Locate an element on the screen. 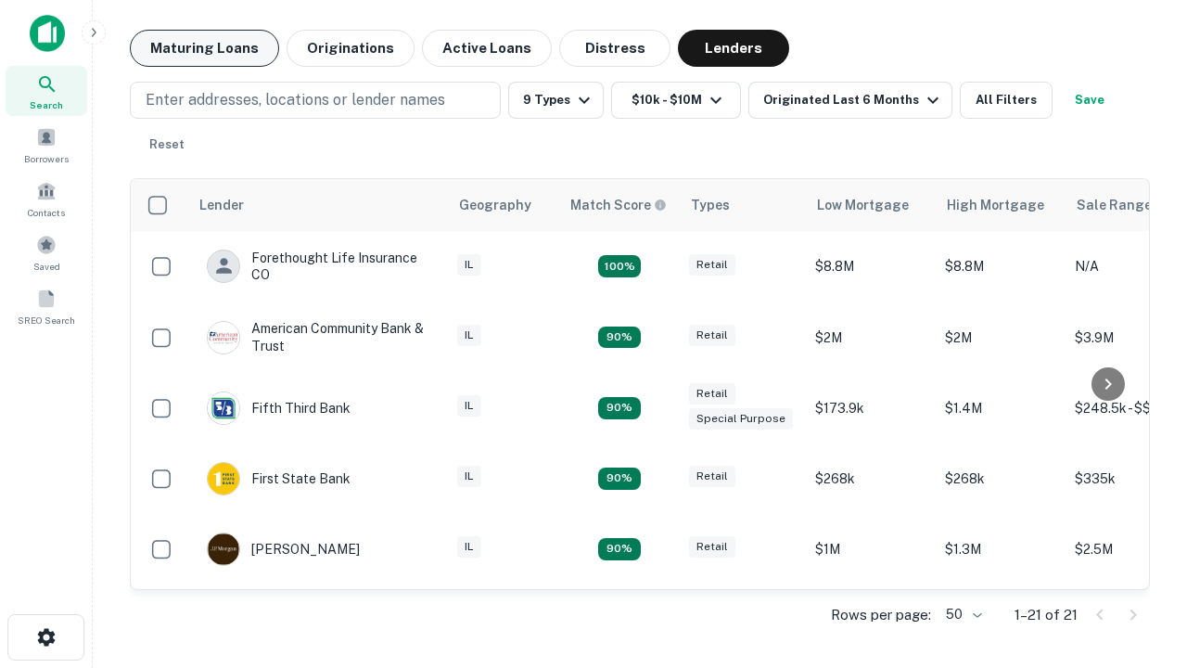 The width and height of the screenshot is (1187, 668). h6: Match Score is located at coordinates (617, 205).